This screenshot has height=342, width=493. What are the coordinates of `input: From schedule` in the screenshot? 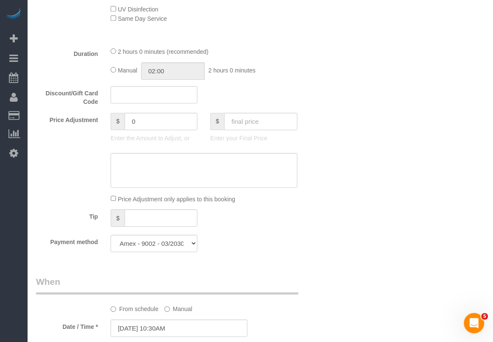 It's located at (113, 309).